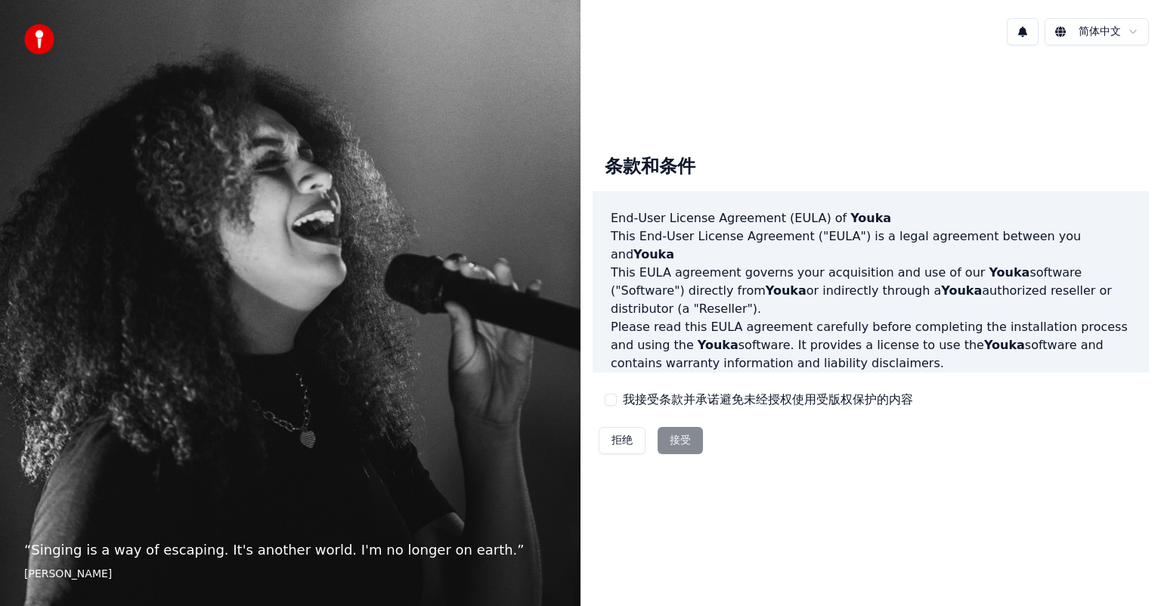 The image size is (1161, 606). Describe the element at coordinates (871, 246) in the screenshot. I see `p: This End-User License Agreement ("EULA") is a legal agreement between you and` at that location.